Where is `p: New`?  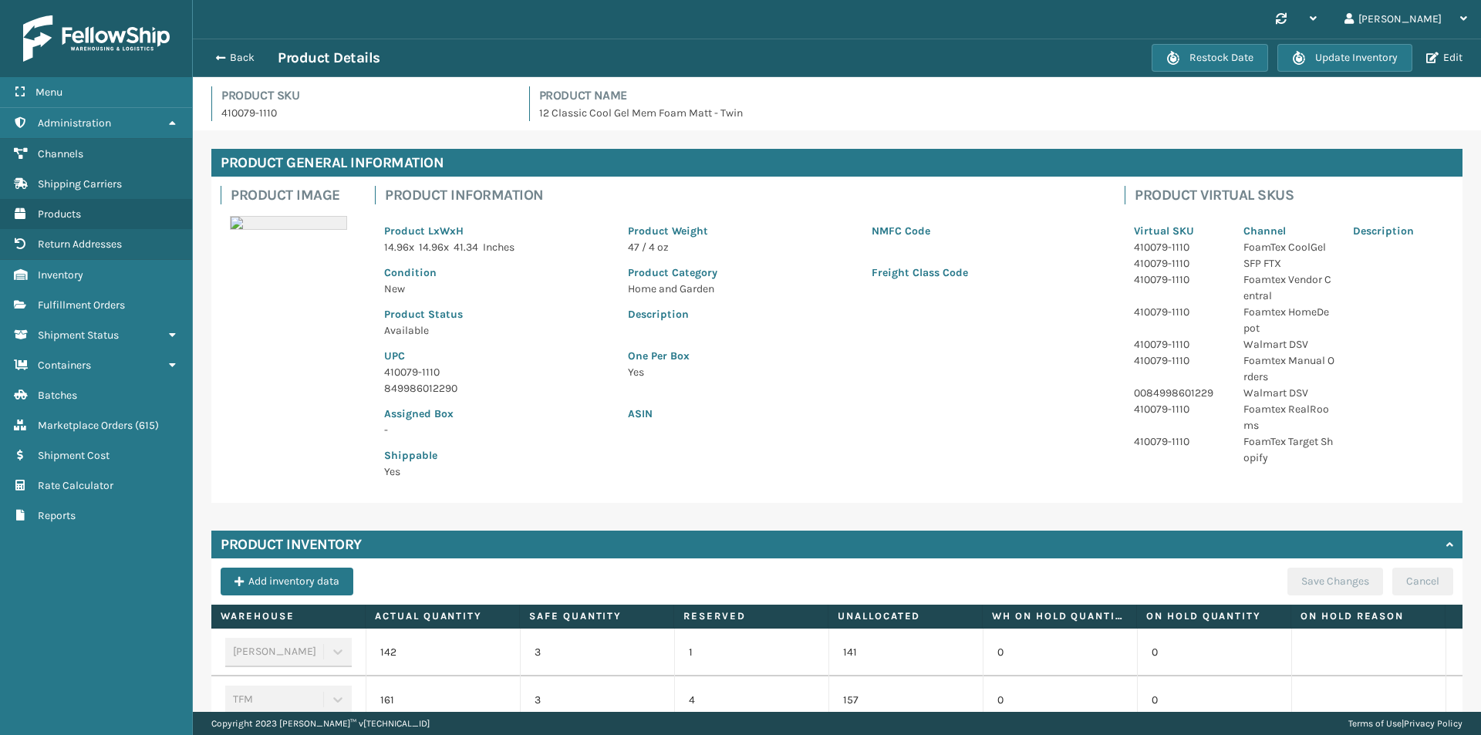
p: New is located at coordinates (497, 289).